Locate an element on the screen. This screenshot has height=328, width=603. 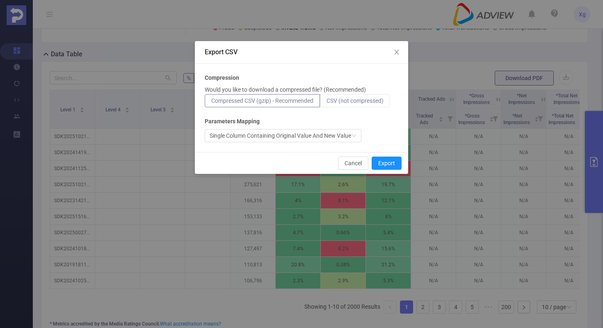
span: CSV (not compressed) is located at coordinates (355, 101).